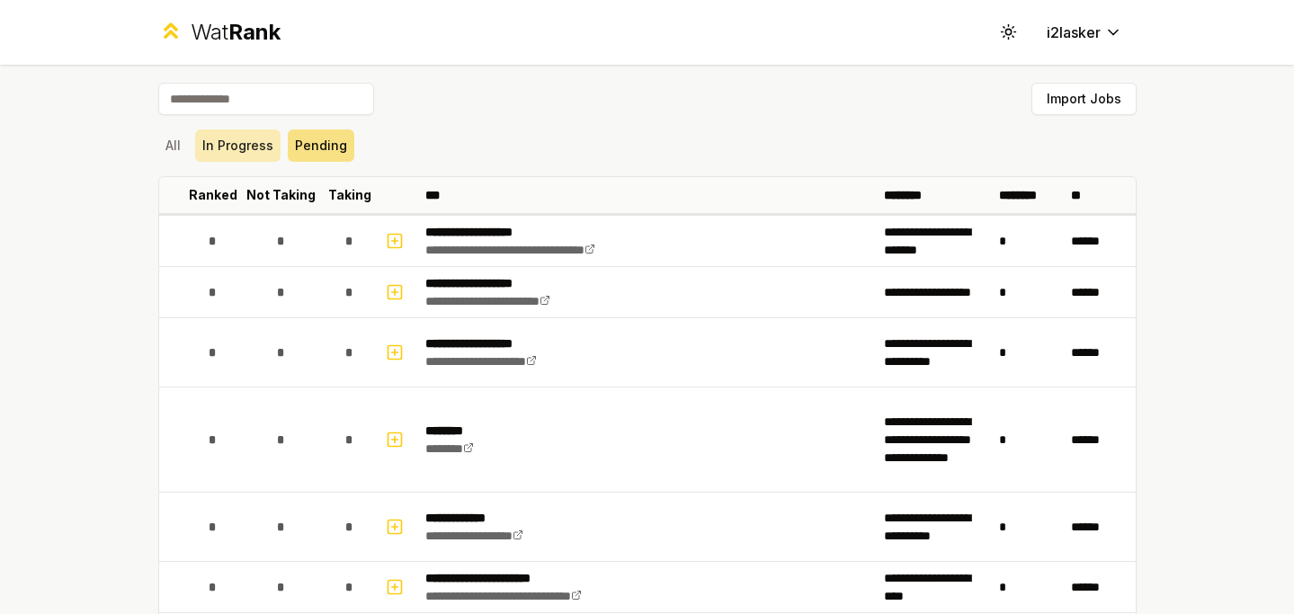  I want to click on p: Not Taking, so click(281, 195).